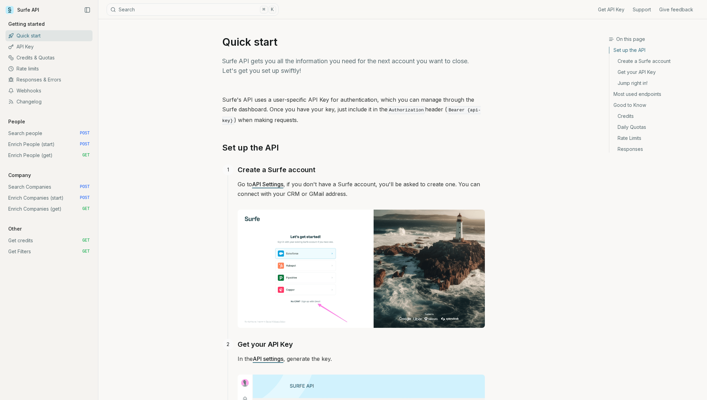 The image size is (707, 400). Describe the element at coordinates (49, 102) in the screenshot. I see `a: Changelog` at that location.